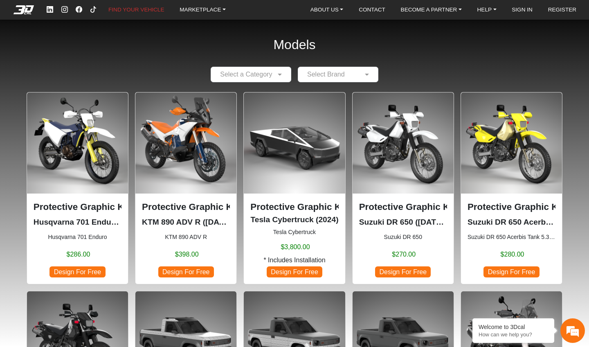  I want to click on span: $270.00, so click(404, 254).